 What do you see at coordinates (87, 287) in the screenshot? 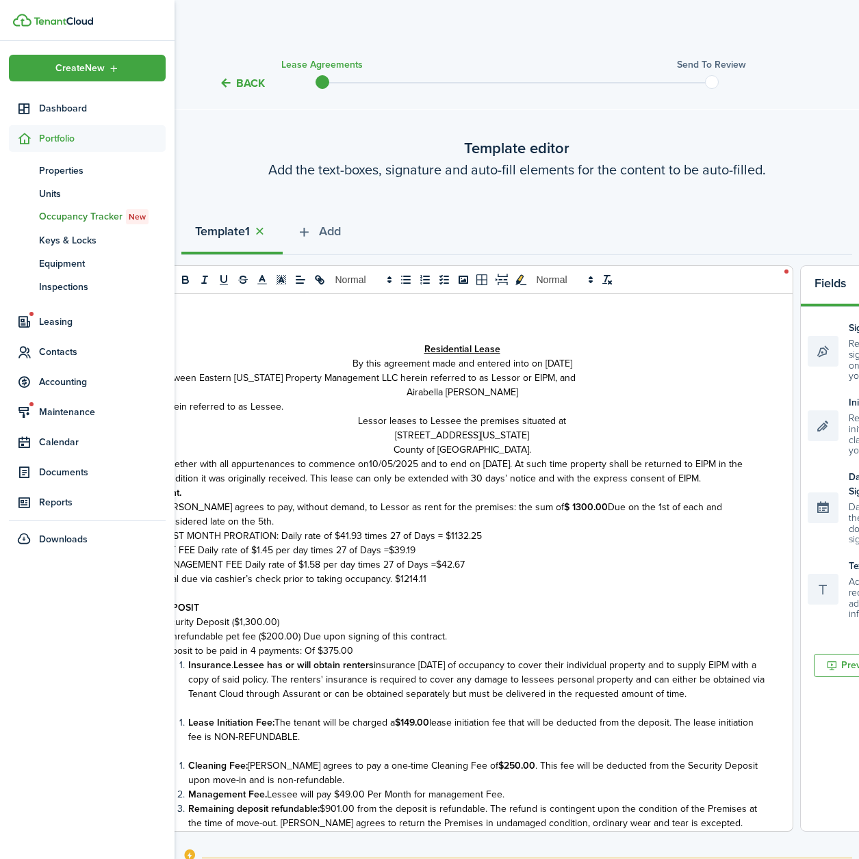
I see `a: Inspections` at bounding box center [87, 287].